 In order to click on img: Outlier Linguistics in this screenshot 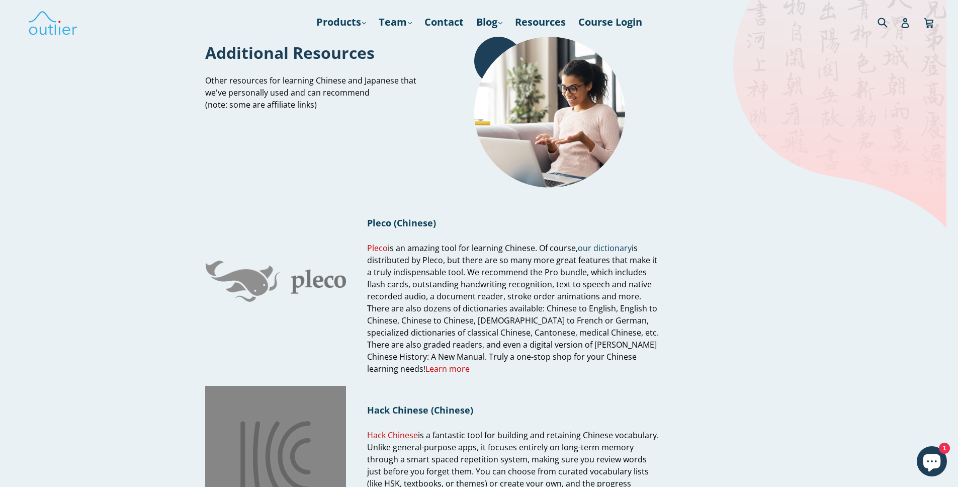, I will do `click(53, 22)`.